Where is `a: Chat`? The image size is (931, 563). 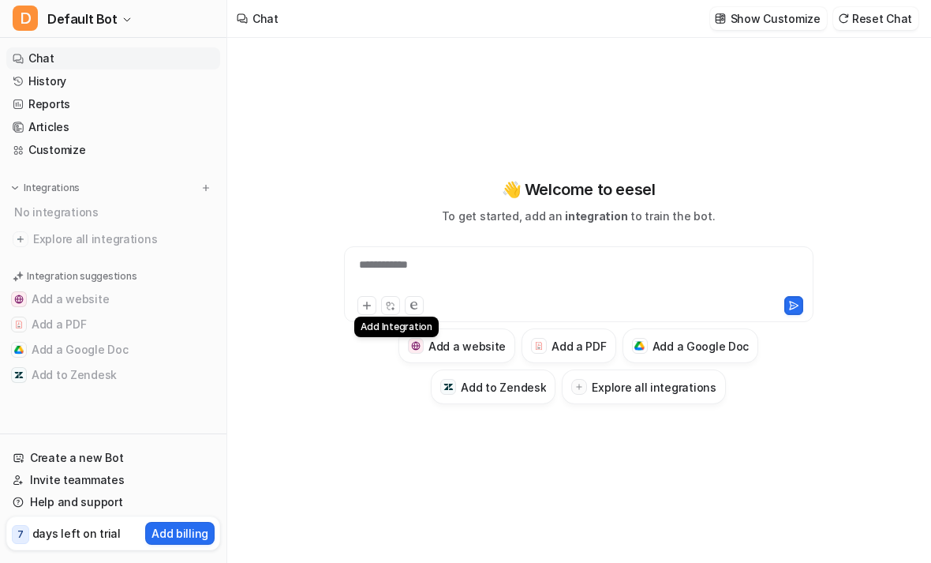
a: Chat is located at coordinates (113, 58).